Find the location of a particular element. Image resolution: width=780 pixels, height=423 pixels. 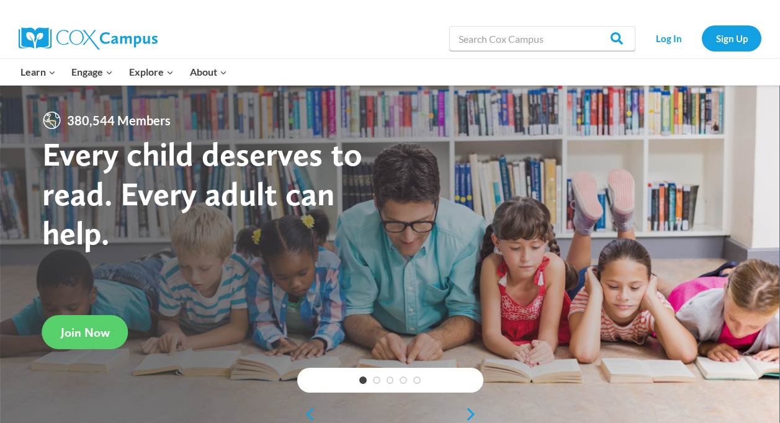

a: Join Now is located at coordinates (85, 332).